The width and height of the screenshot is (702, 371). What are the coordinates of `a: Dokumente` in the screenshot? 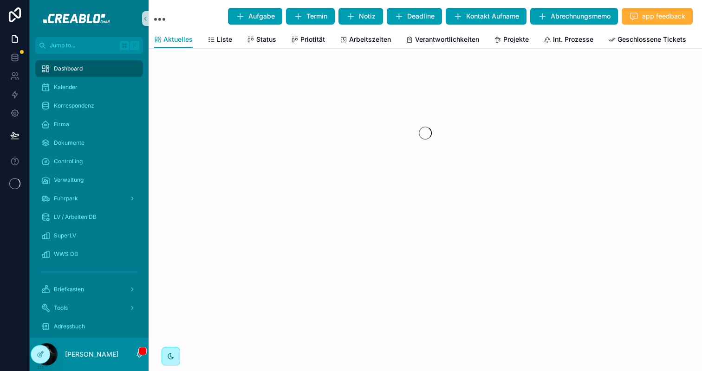 It's located at (89, 143).